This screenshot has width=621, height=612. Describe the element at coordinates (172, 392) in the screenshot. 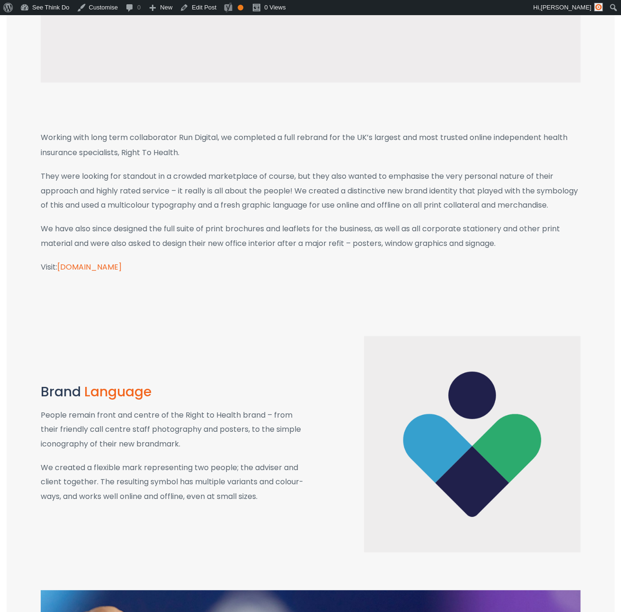

I see `h2: Brand Language` at that location.